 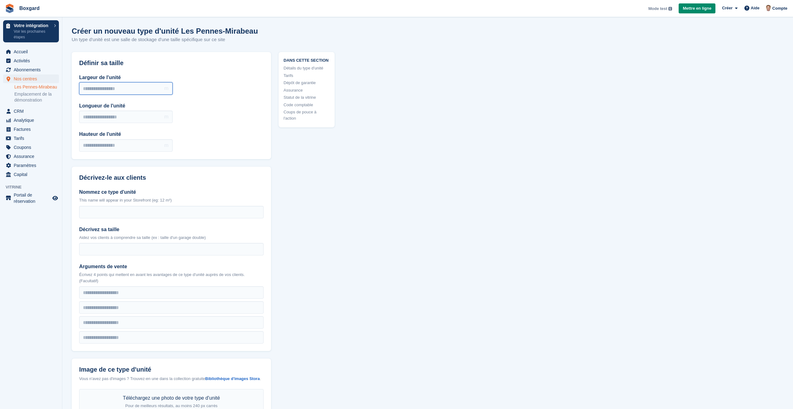 What do you see at coordinates (307, 115) in the screenshot?
I see `a: Coups de pouce à l'action` at bounding box center [307, 115].